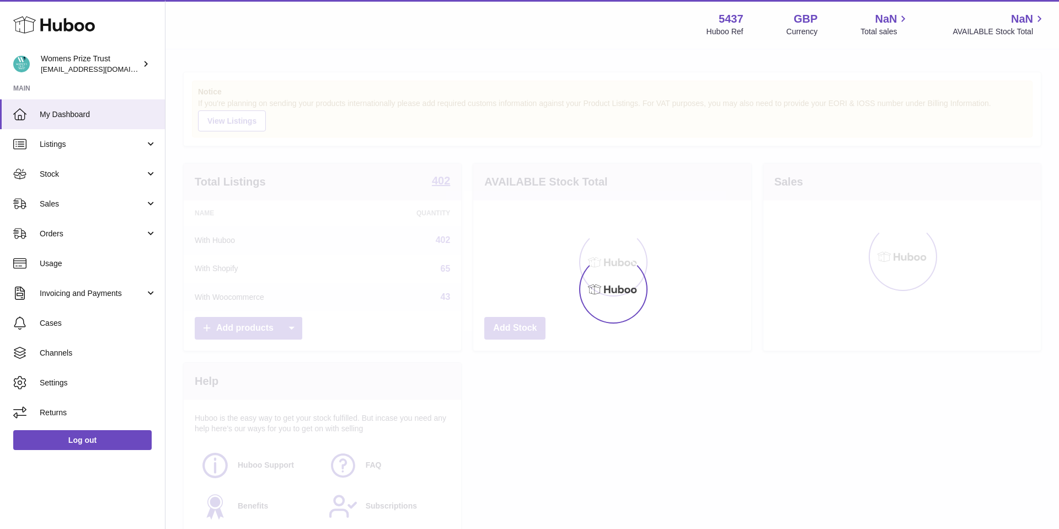 Image resolution: width=1059 pixels, height=529 pixels. What do you see at coordinates (92, 204) in the screenshot?
I see `span: Sales` at bounding box center [92, 204].